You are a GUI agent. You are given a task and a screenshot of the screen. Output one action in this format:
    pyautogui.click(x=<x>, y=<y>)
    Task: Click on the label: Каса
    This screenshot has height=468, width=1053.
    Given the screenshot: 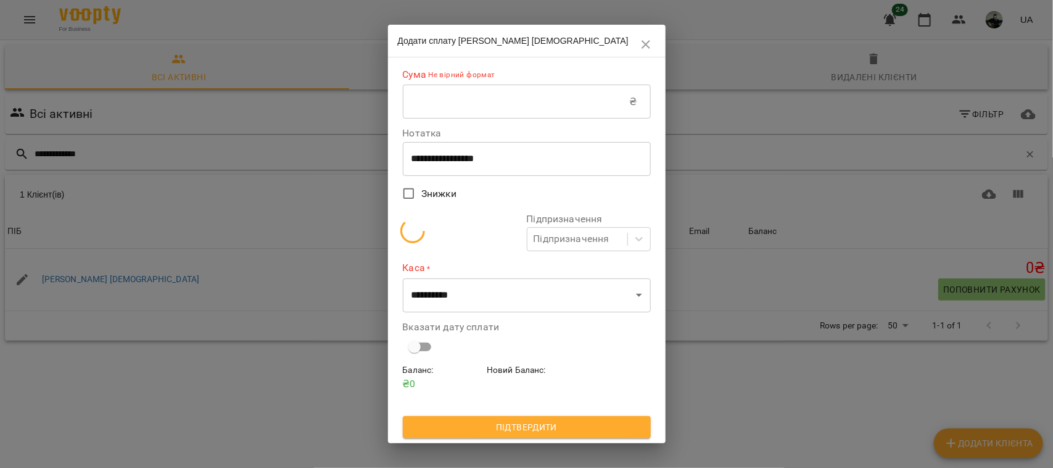 What is the action you would take?
    pyautogui.click(x=527, y=268)
    